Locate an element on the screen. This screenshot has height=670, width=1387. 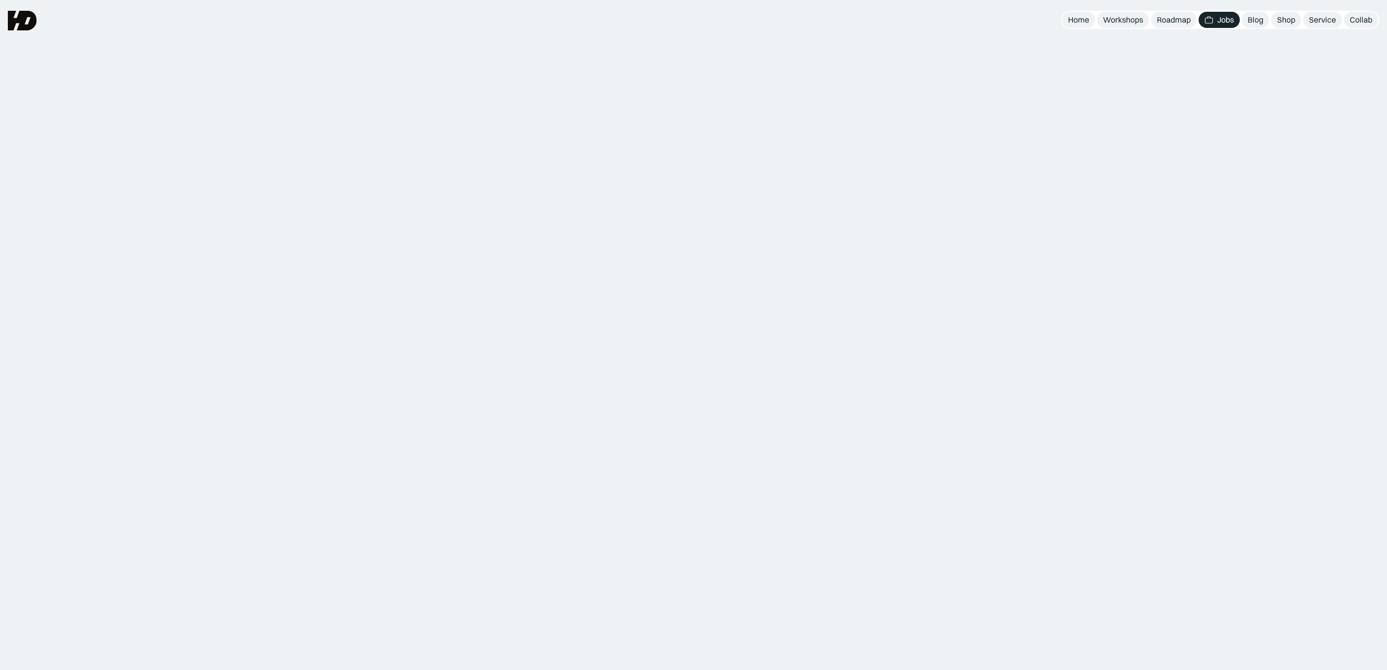
a: Service is located at coordinates (1322, 20).